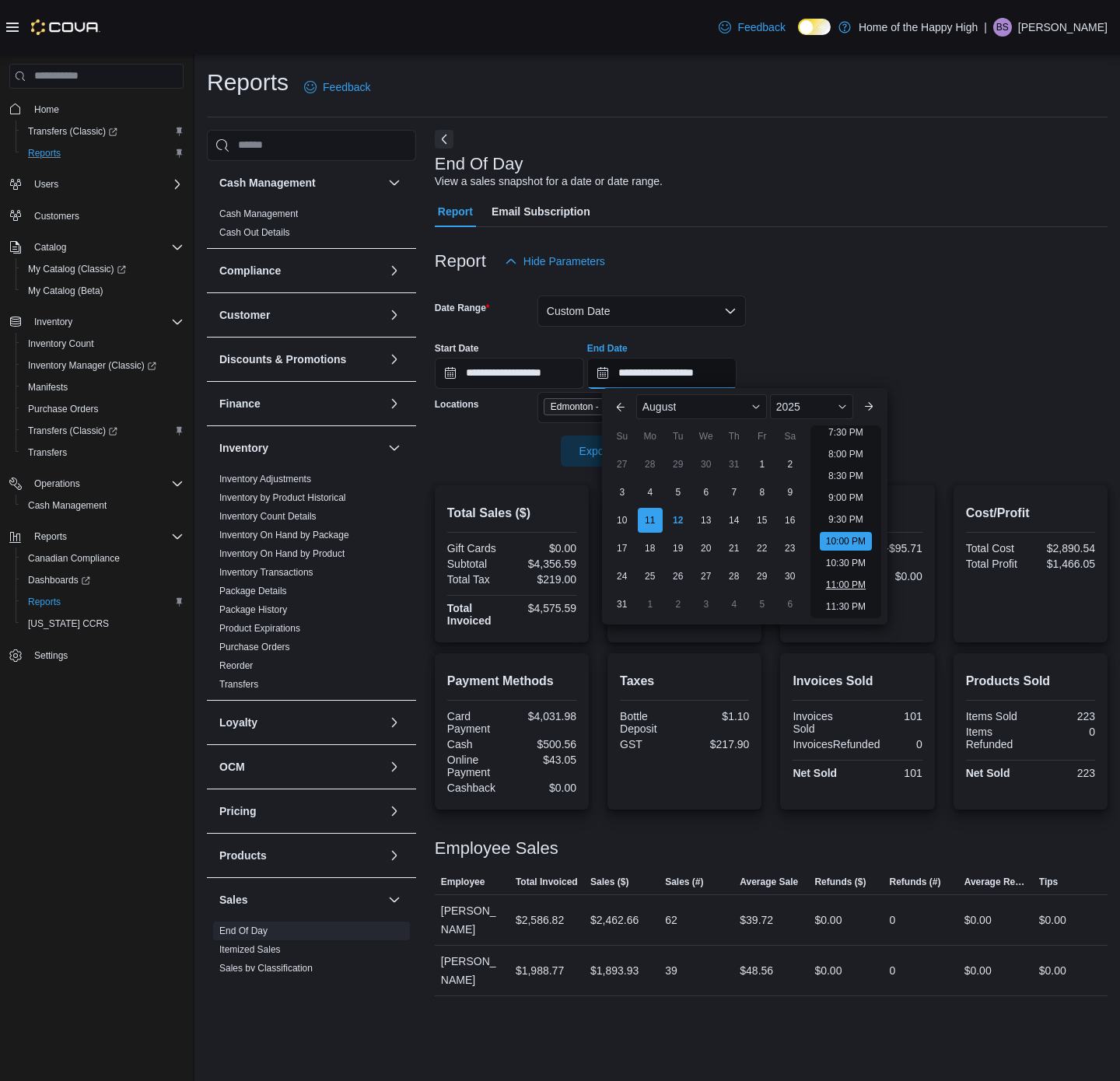 This screenshot has width=1120, height=1081. What do you see at coordinates (106, 536) in the screenshot?
I see `span: Reports` at bounding box center [106, 536].